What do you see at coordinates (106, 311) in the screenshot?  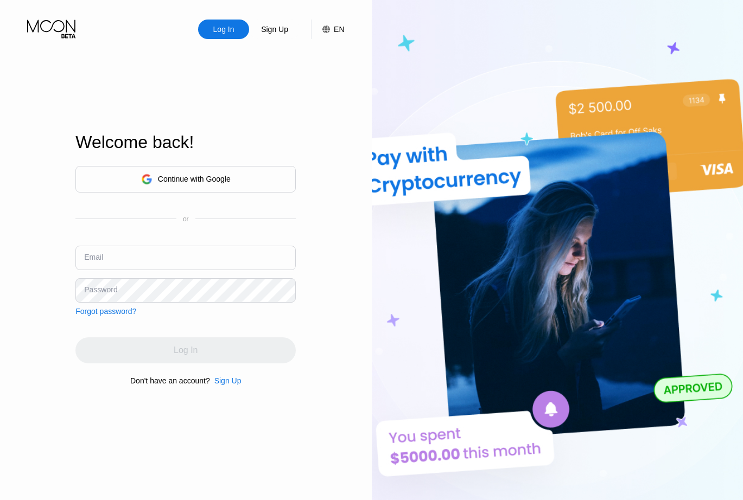 I see `div: Forgot password?` at bounding box center [106, 311].